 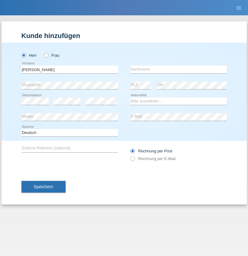 I want to click on label: Frau, so click(x=52, y=55).